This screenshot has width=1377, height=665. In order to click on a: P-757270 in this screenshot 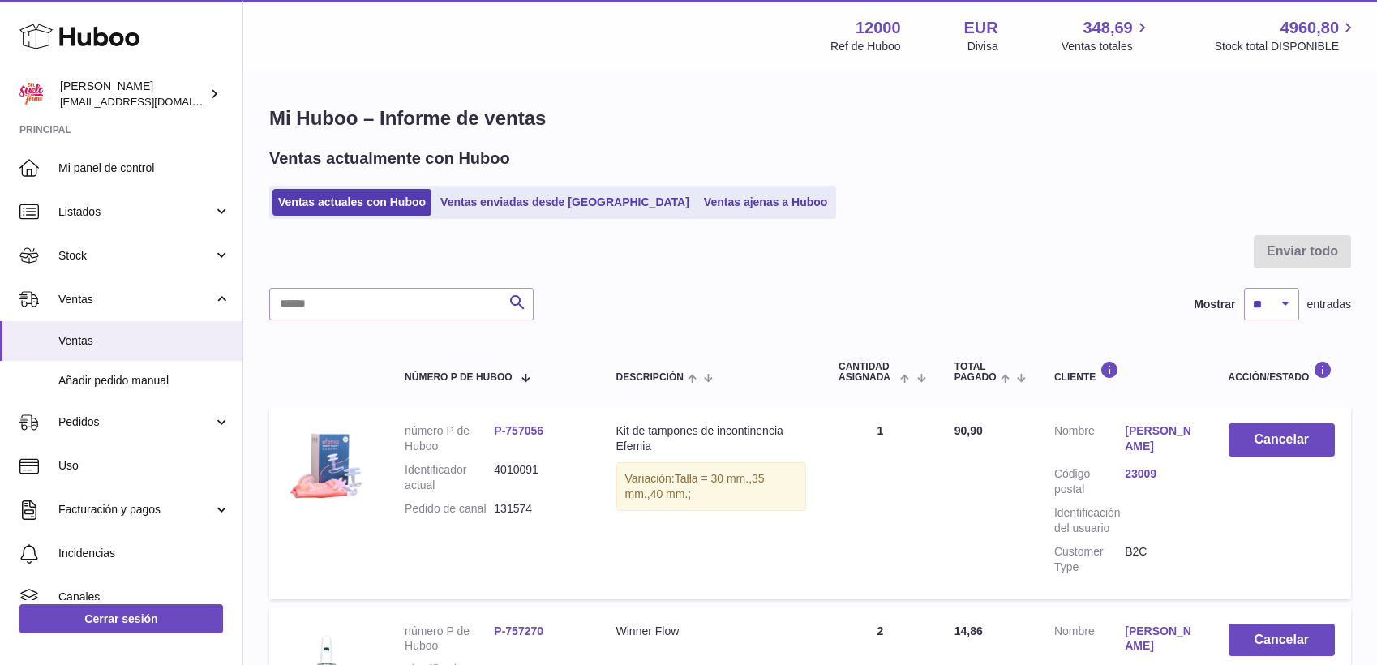, I will do `click(518, 631)`.